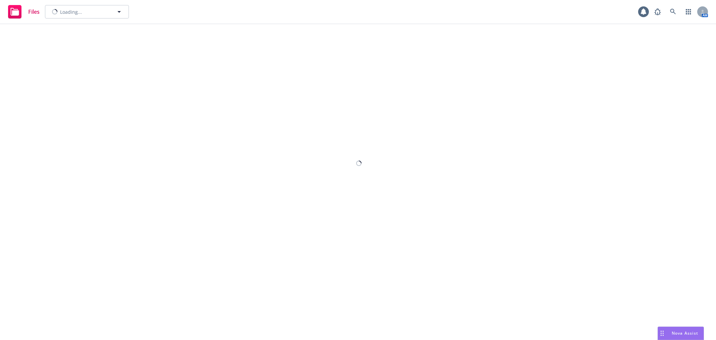  Describe the element at coordinates (24, 12) in the screenshot. I see `a: Files` at that location.